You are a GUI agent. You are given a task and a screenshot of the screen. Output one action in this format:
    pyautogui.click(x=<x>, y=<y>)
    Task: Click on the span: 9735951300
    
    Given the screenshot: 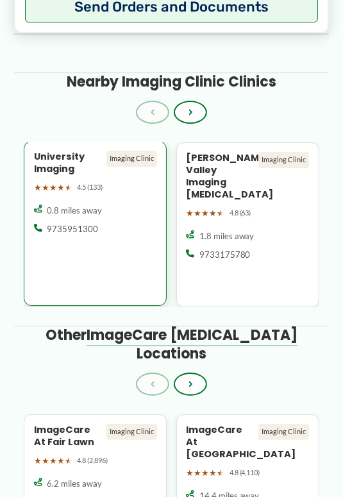 What is the action you would take?
    pyautogui.click(x=73, y=229)
    